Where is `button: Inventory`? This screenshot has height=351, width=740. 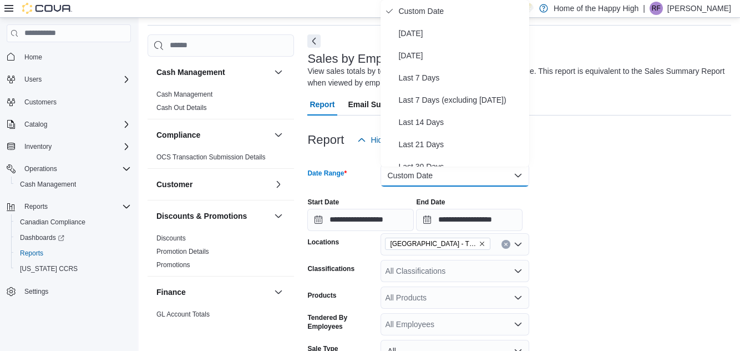
button: Inventory is located at coordinates (38, 147).